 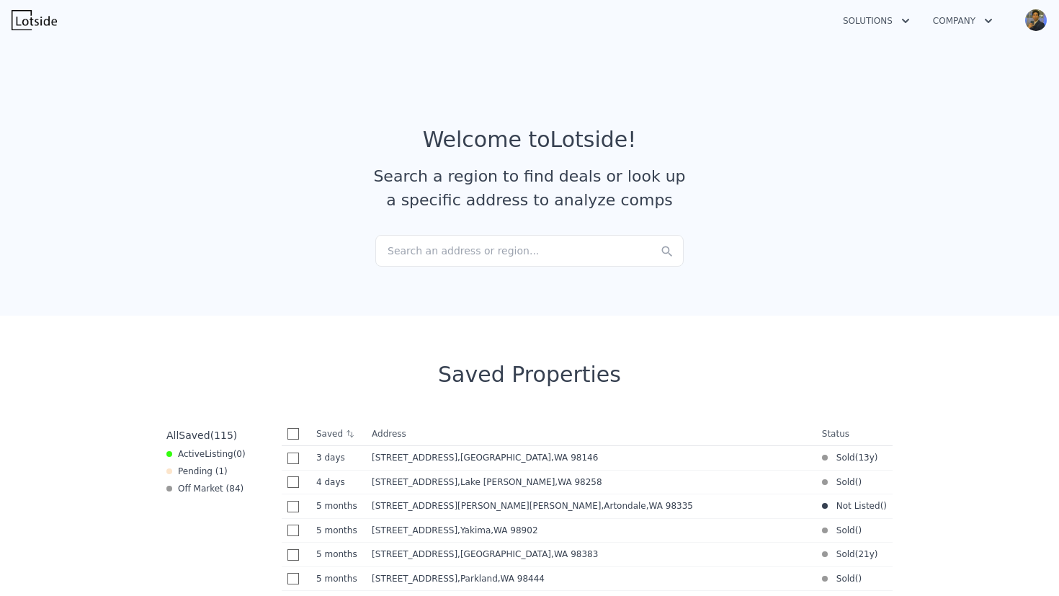 What do you see at coordinates (650, 506) in the screenshot?
I see `span: , Artondale` at bounding box center [650, 506].